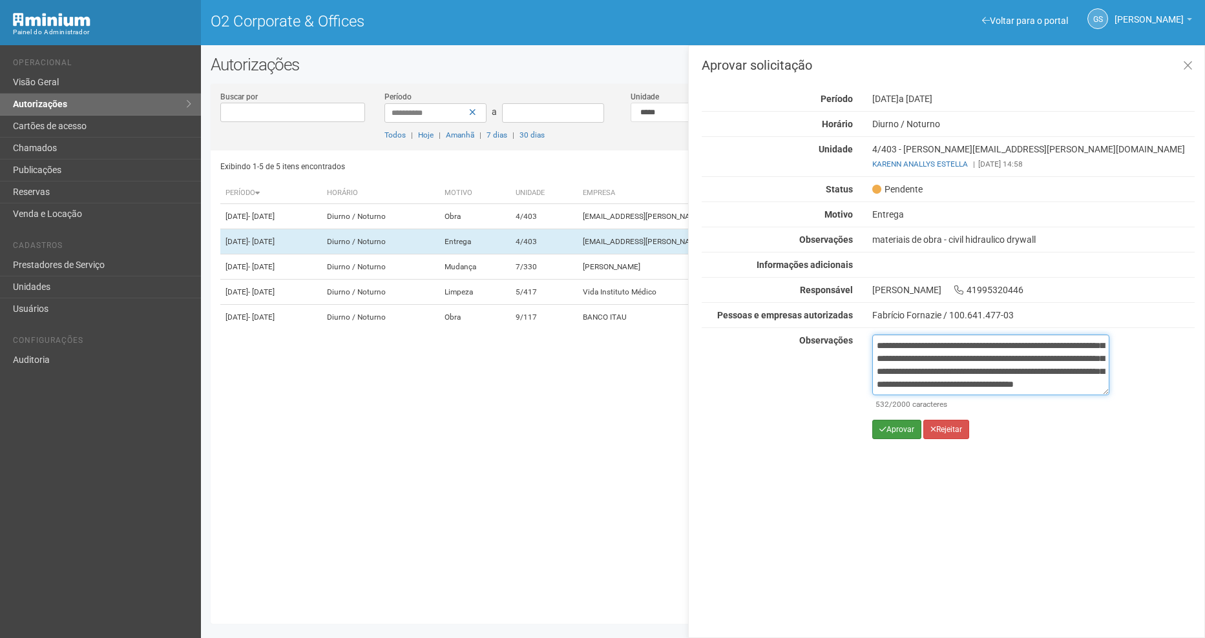  Describe the element at coordinates (1097, 19) in the screenshot. I see `a: GS` at that location.